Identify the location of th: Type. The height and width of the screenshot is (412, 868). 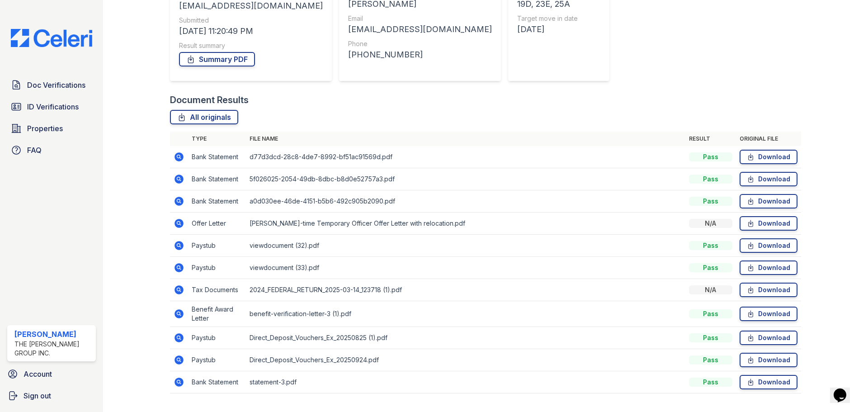
(217, 139).